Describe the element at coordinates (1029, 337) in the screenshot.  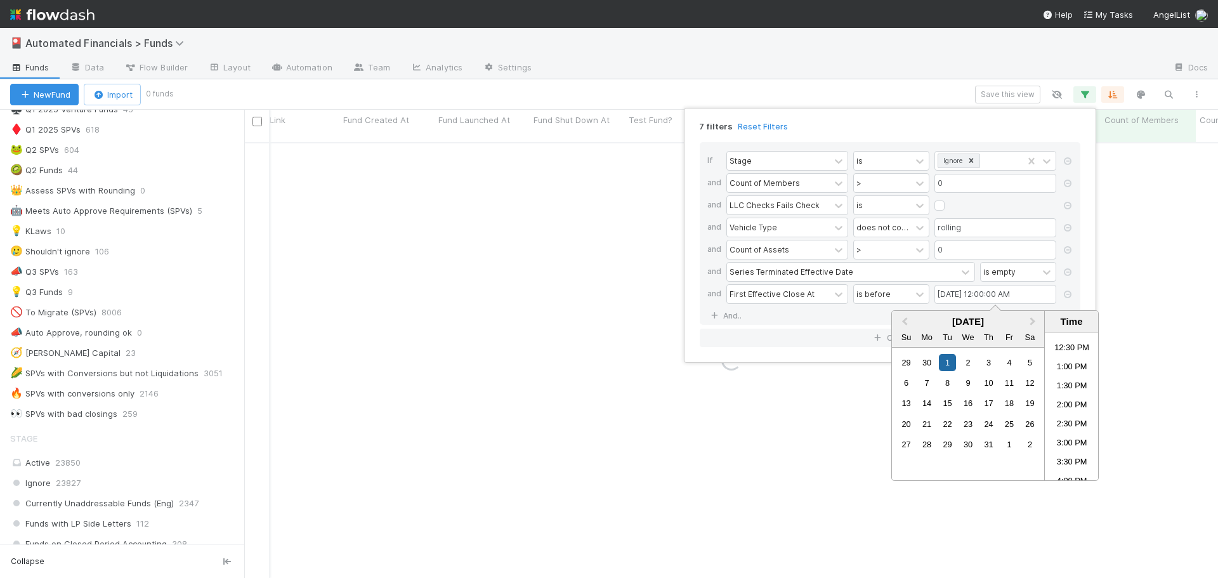
I see `div: Saturday` at that location.